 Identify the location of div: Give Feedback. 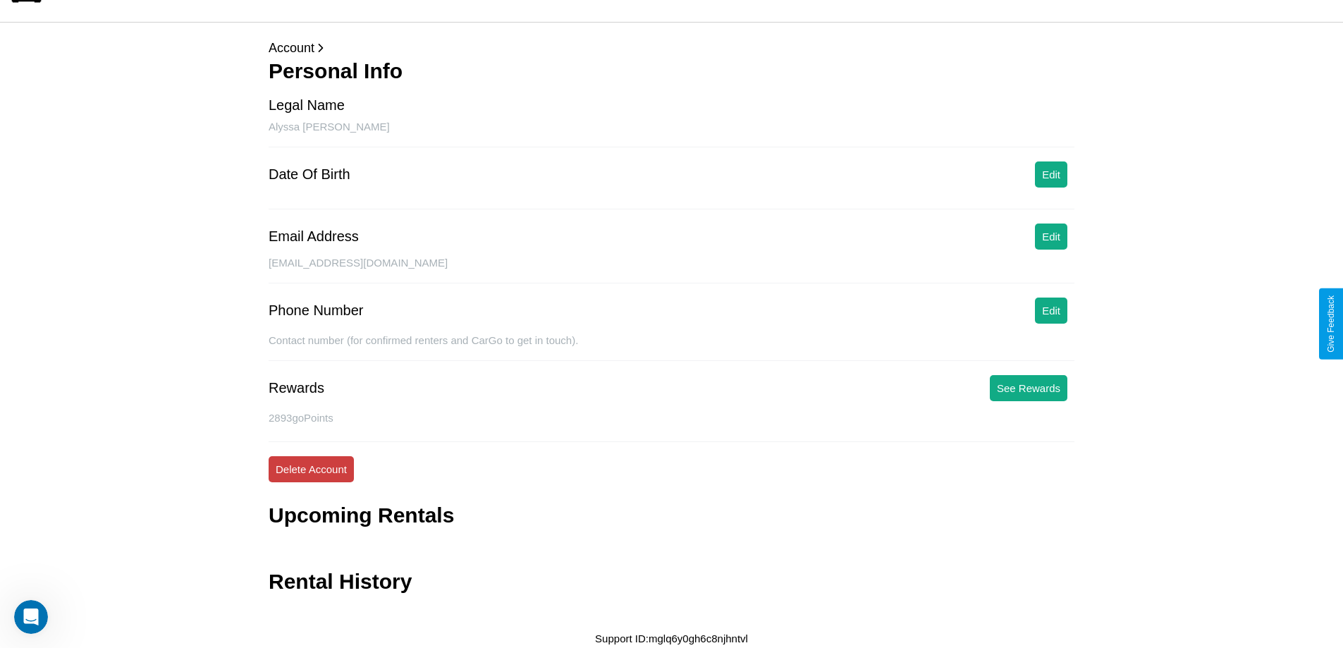
(1331, 324).